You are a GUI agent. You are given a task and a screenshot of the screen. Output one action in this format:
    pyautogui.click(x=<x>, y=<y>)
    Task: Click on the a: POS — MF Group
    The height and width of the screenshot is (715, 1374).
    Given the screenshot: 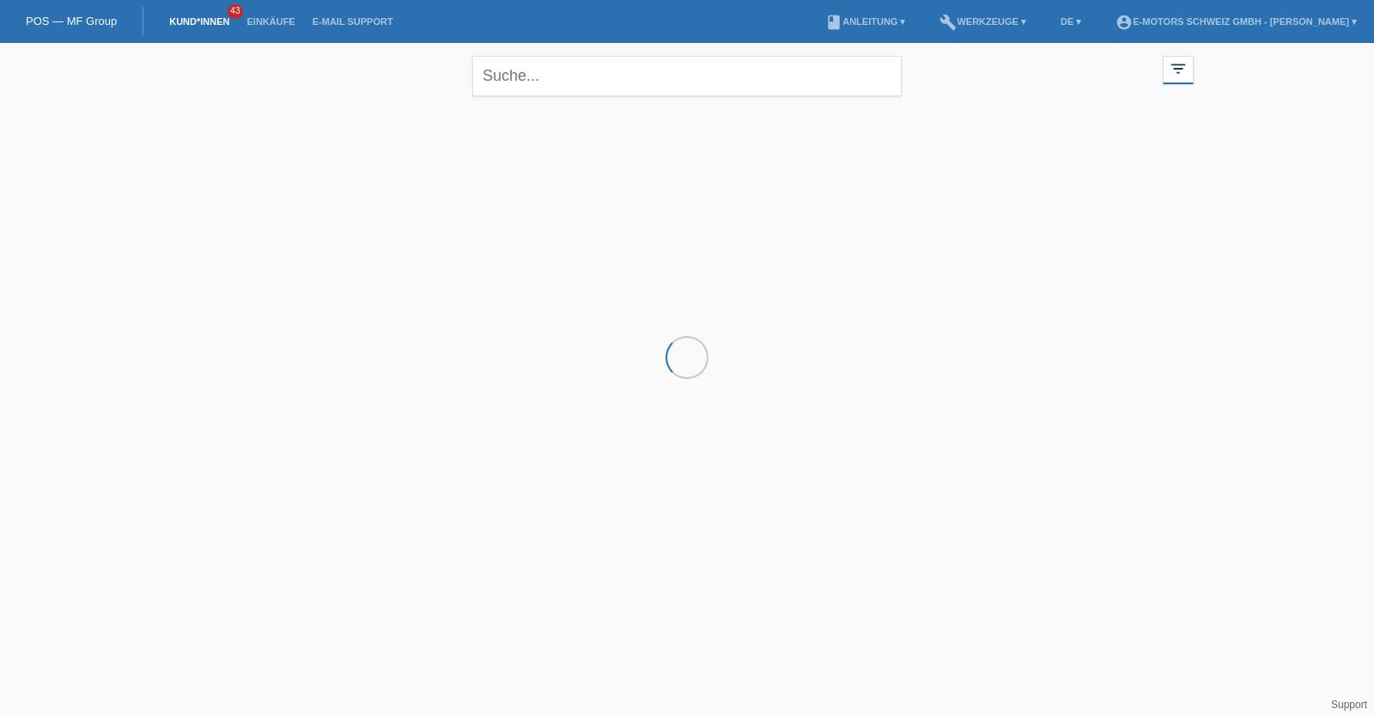 What is the action you would take?
    pyautogui.click(x=71, y=21)
    